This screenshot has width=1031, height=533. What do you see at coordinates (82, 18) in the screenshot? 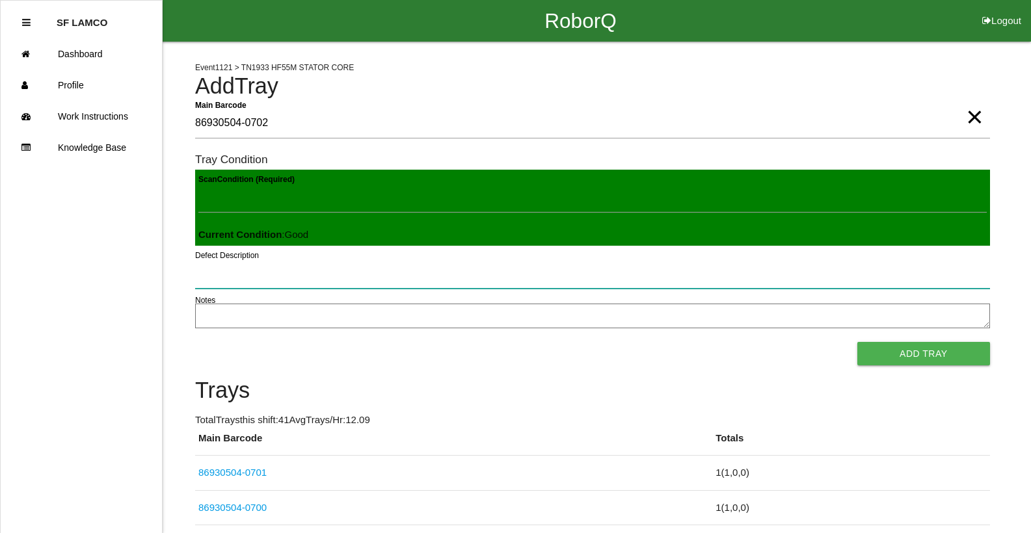
I see `p: SF LAMCO` at bounding box center [82, 18].